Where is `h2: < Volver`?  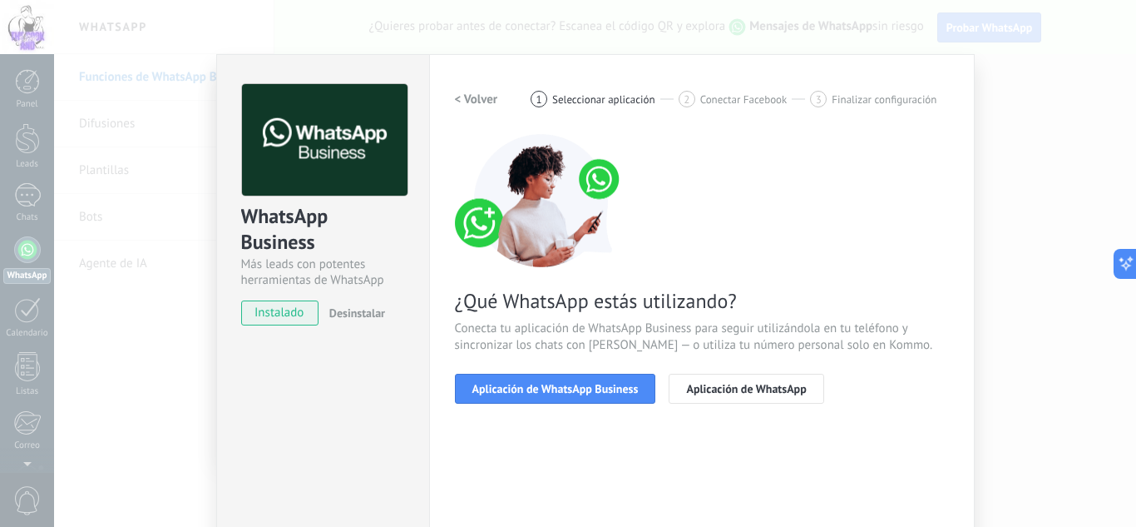 h2: < Volver is located at coordinates (477, 99).